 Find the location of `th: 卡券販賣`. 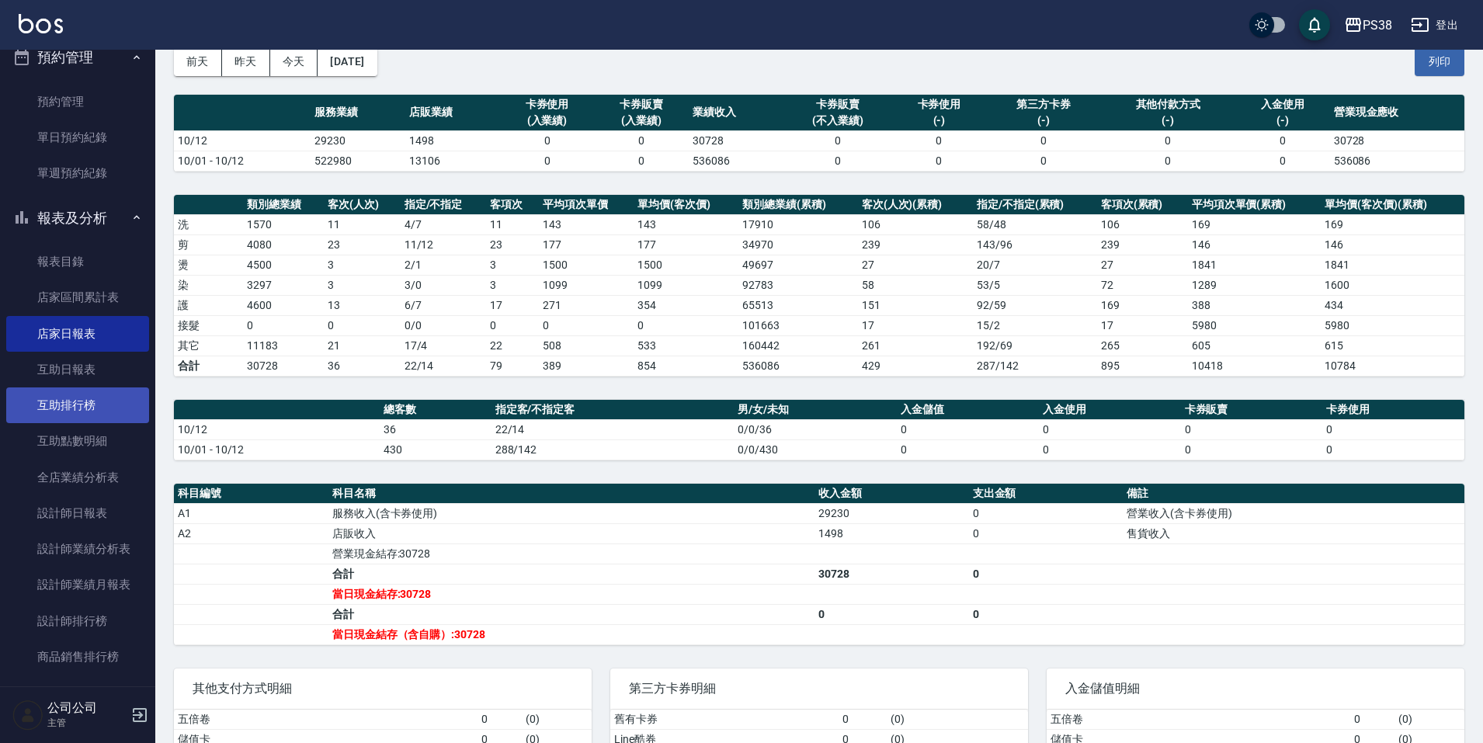

th: 卡券販賣 is located at coordinates (1251, 410).